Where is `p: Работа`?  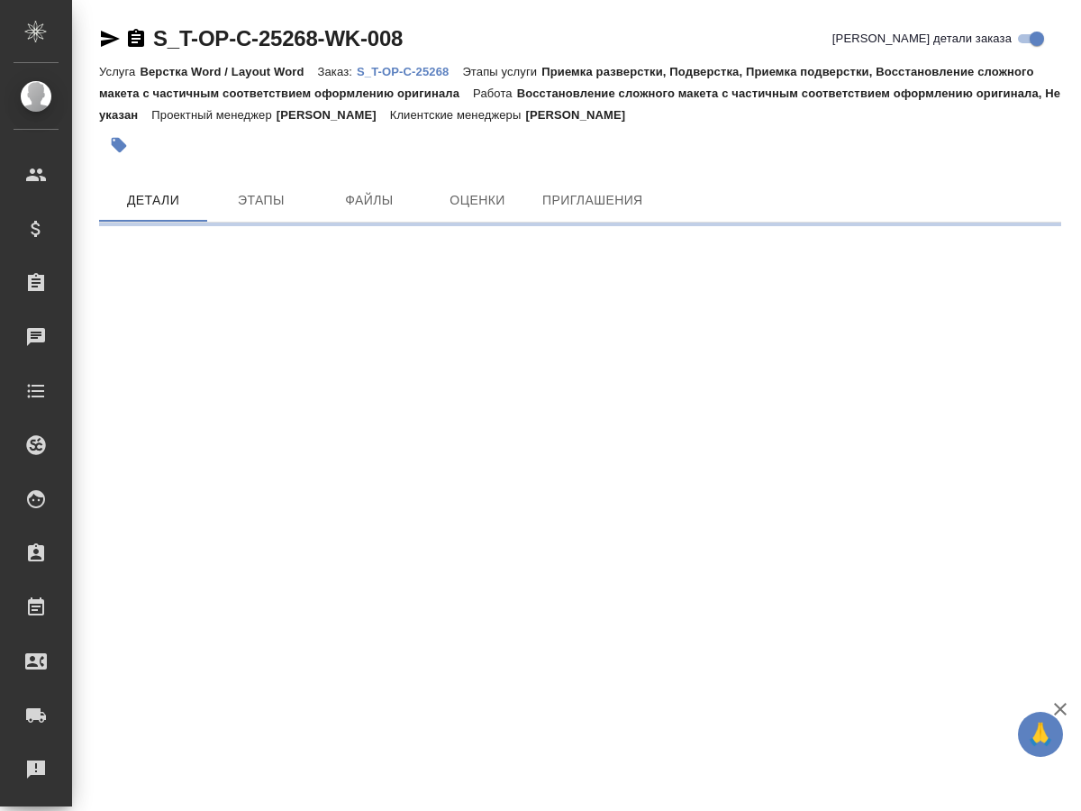
p: Работа is located at coordinates (495, 93).